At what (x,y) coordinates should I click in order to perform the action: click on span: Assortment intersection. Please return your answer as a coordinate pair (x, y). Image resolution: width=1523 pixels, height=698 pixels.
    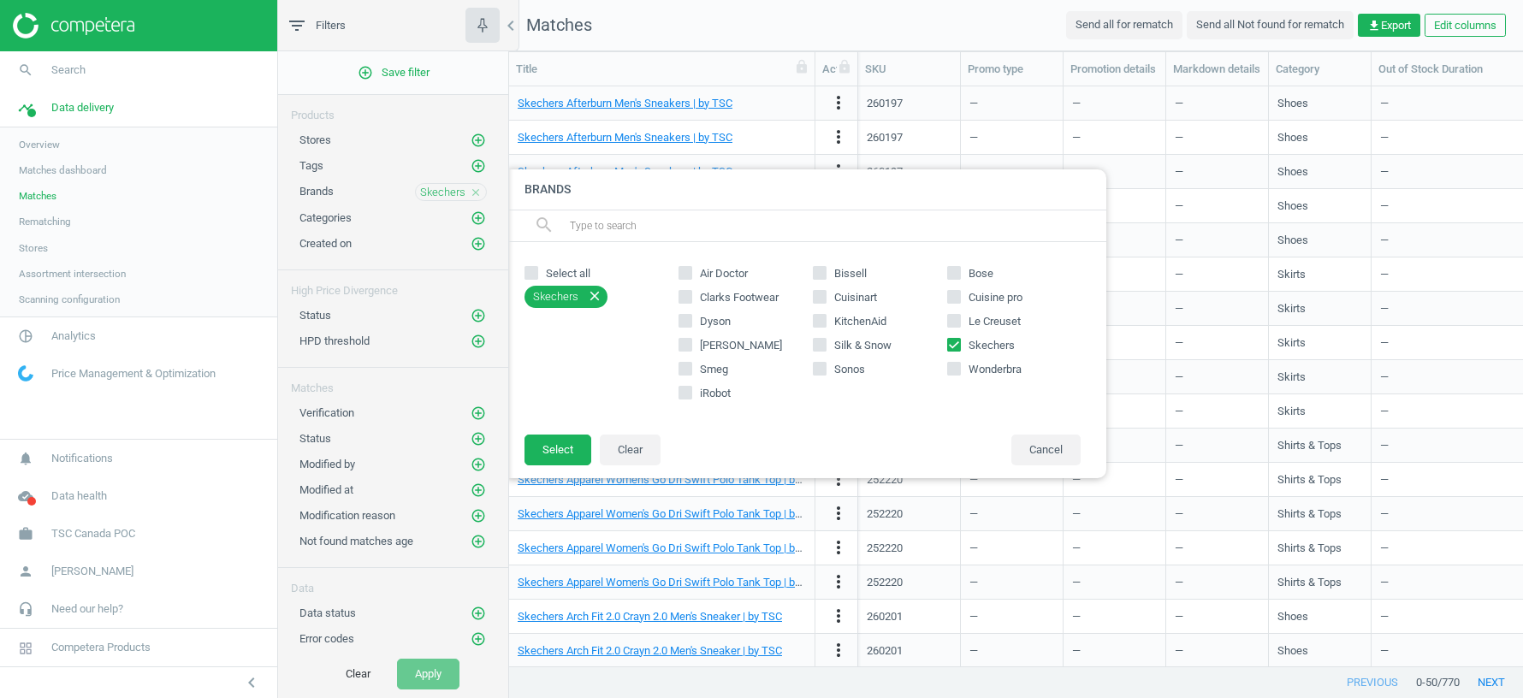
    Looking at the image, I should click on (72, 274).